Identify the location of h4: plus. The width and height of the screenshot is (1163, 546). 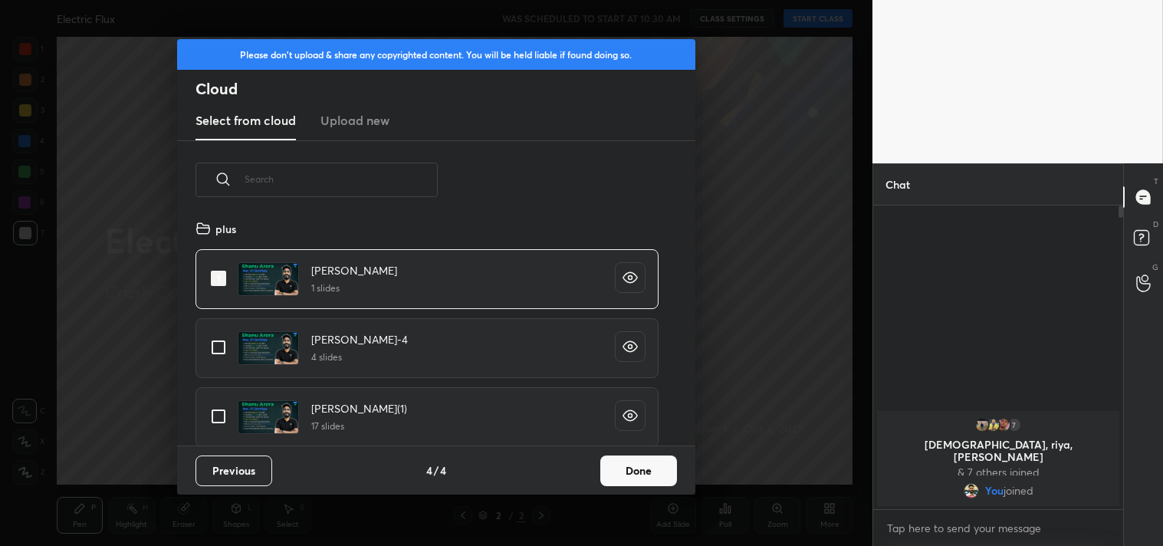
(225, 229).